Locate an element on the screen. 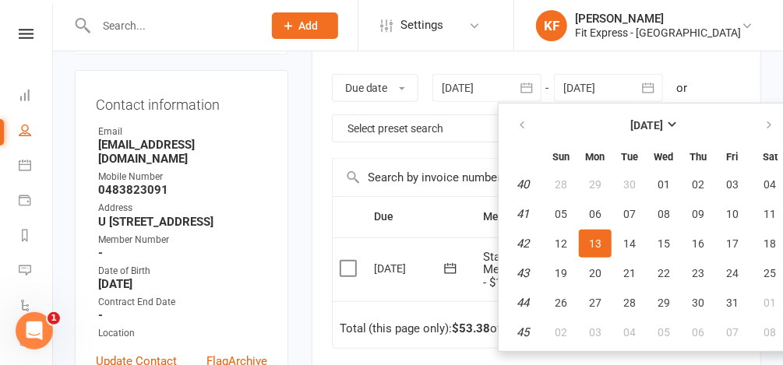 This screenshot has width=783, height=365. span: Standard Membership - $11.95 p/w is located at coordinates (516, 270).